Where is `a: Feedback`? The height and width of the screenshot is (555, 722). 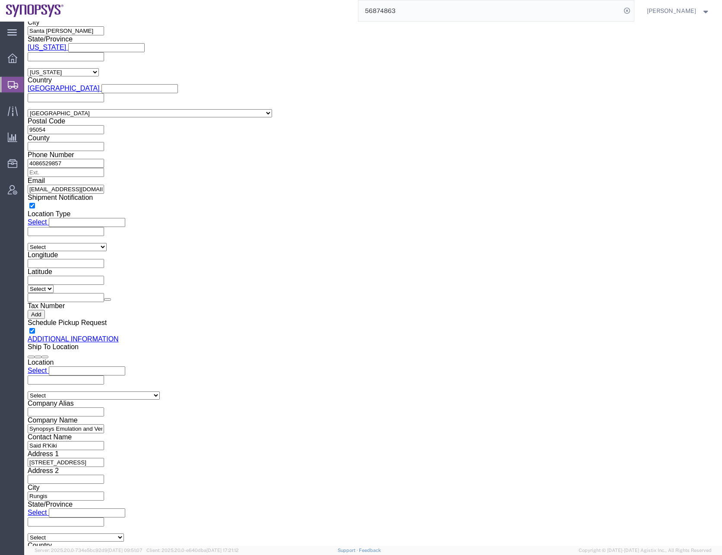
a: Feedback is located at coordinates (370, 551).